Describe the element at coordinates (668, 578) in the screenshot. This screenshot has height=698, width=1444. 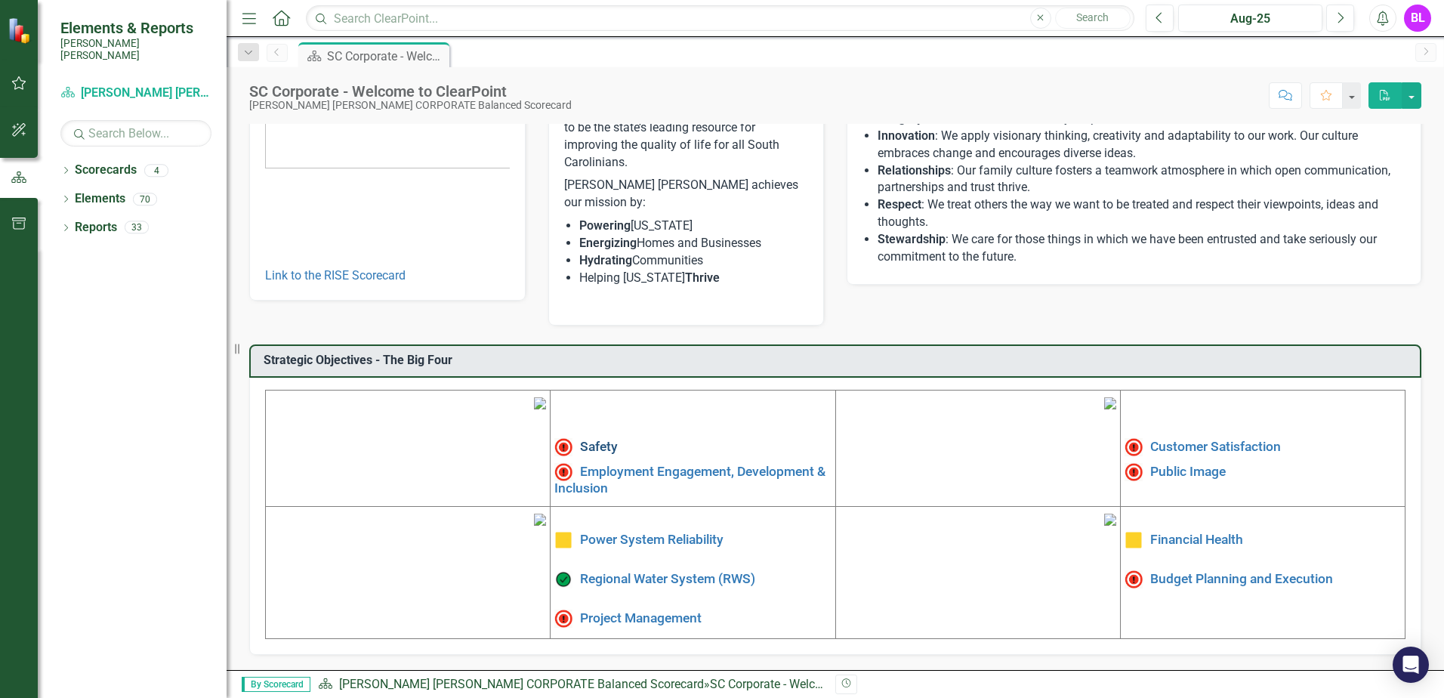
I see `a: Regional Water System (RWS)` at that location.